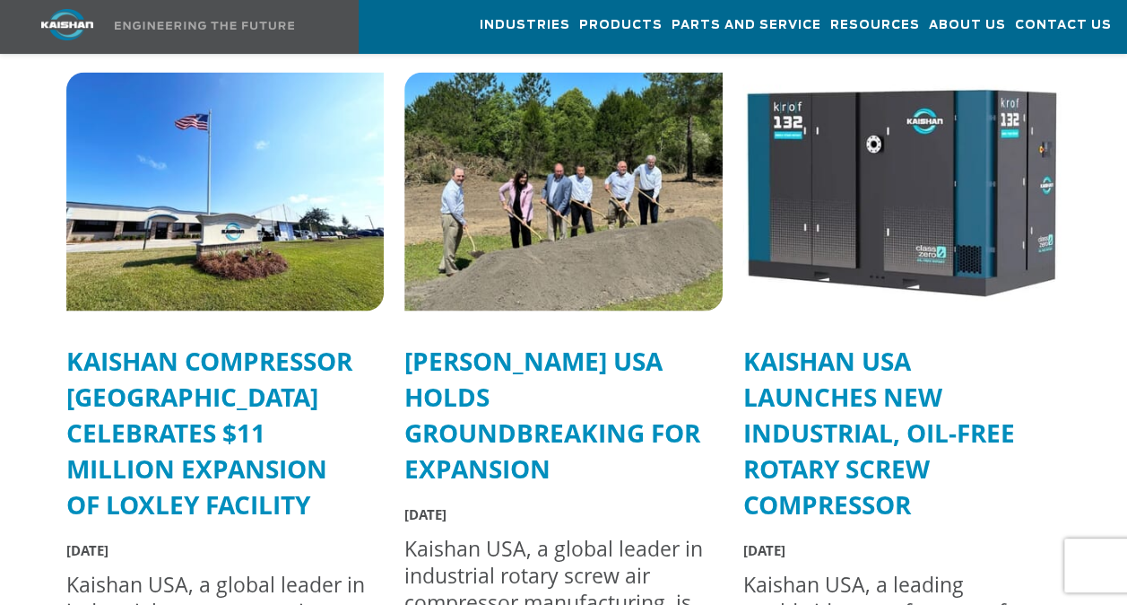 Image resolution: width=1127 pixels, height=605 pixels. Describe the element at coordinates (621, 25) in the screenshot. I see `span: Products` at that location.